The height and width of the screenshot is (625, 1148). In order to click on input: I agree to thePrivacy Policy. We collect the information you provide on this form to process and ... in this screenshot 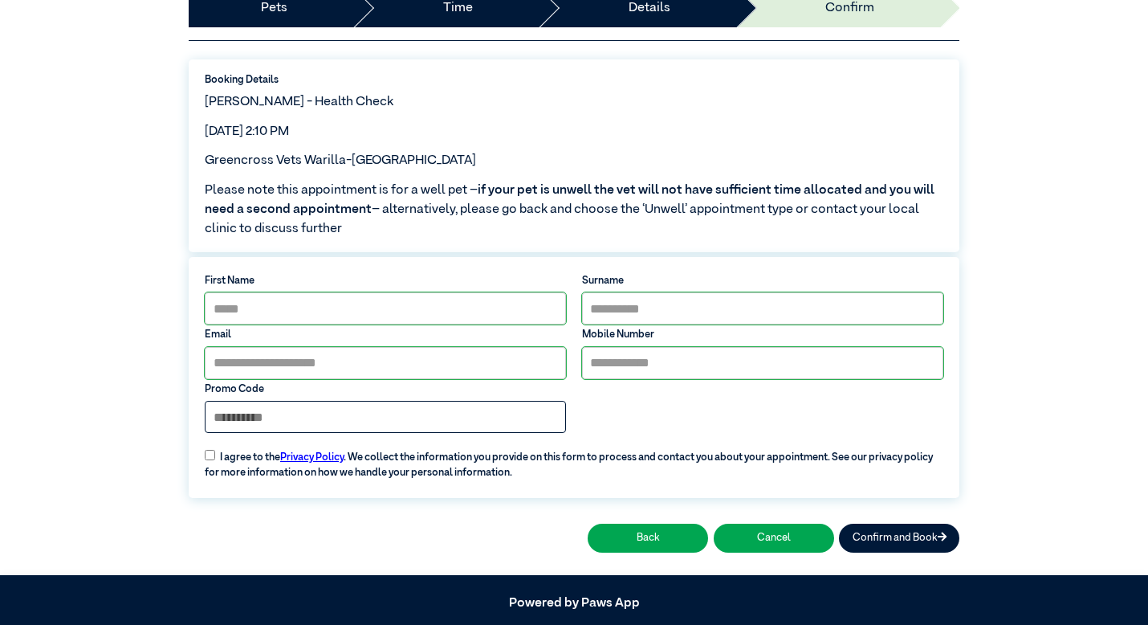, I will do `click(210, 454)`.